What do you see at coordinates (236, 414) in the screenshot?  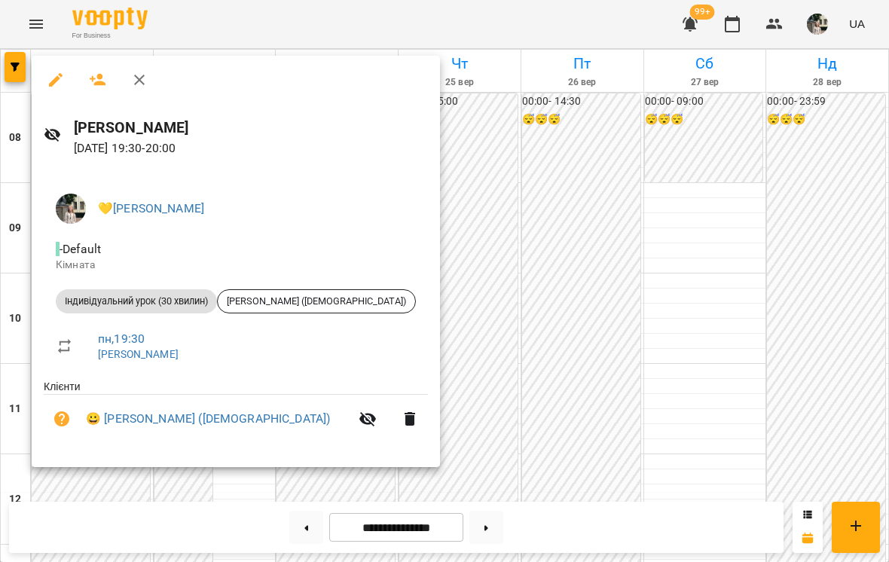 I see `ul: Клієнти` at bounding box center [236, 414].